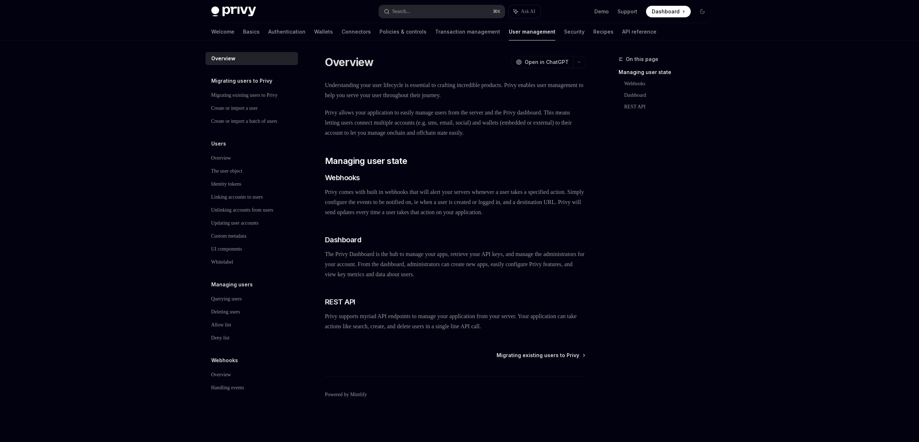  What do you see at coordinates (455, 90) in the screenshot?
I see `span: Understanding your user lifecycle is essential to crafting incredible products. Privy enables use...` at bounding box center [455, 90].